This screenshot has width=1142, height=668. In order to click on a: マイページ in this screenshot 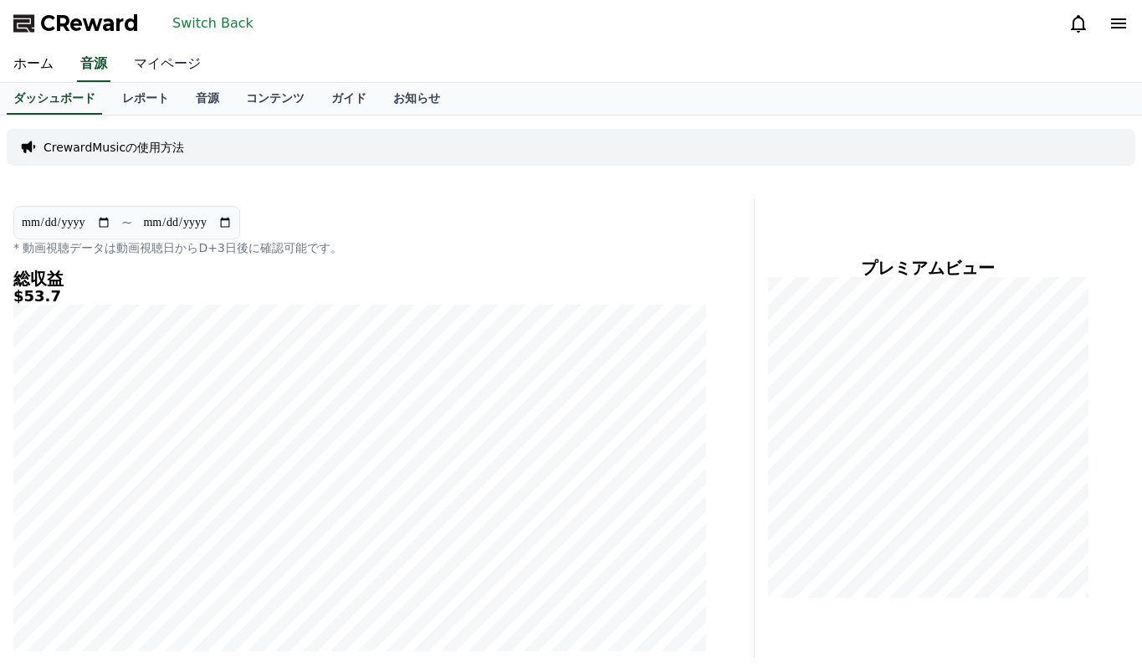, I will do `click(167, 64)`.